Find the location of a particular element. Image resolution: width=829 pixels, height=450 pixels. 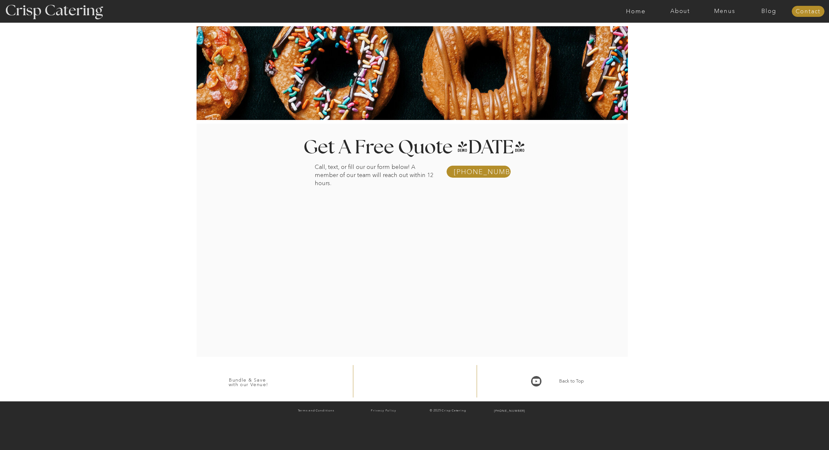

a: Menus is located at coordinates (725, 11).